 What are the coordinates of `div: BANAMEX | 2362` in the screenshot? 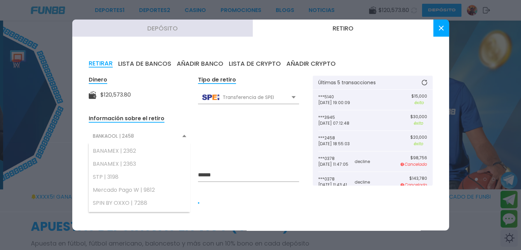 It's located at (139, 151).